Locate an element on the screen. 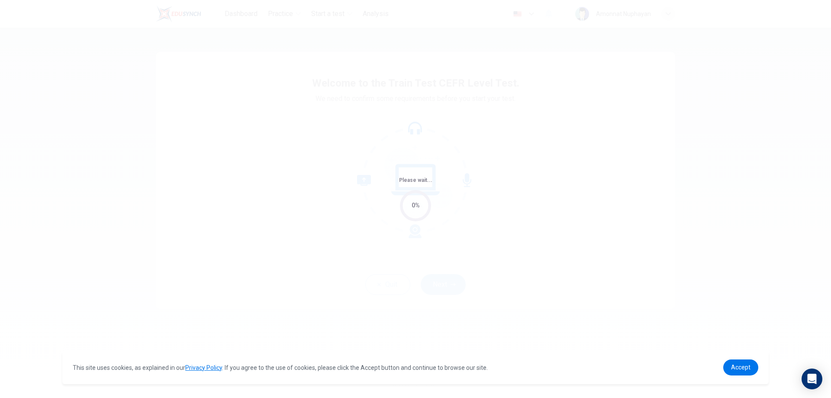 The height and width of the screenshot is (398, 831). div: Open Intercom Messenger is located at coordinates (811, 378).